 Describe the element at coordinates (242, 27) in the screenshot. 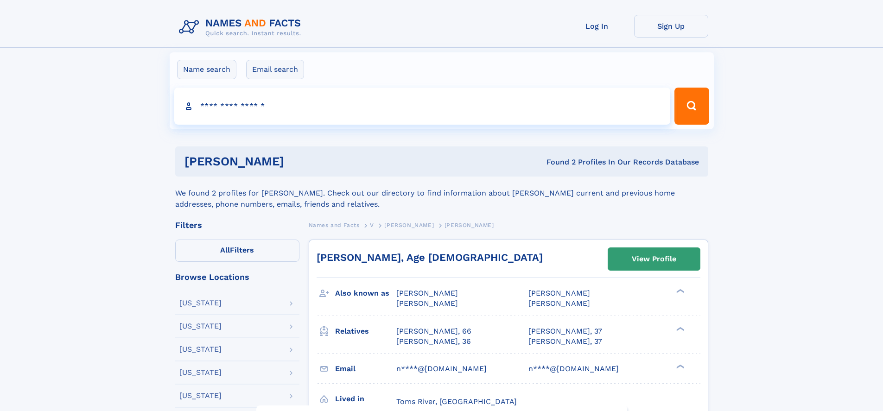

I see `img: Logo Names and Facts` at that location.